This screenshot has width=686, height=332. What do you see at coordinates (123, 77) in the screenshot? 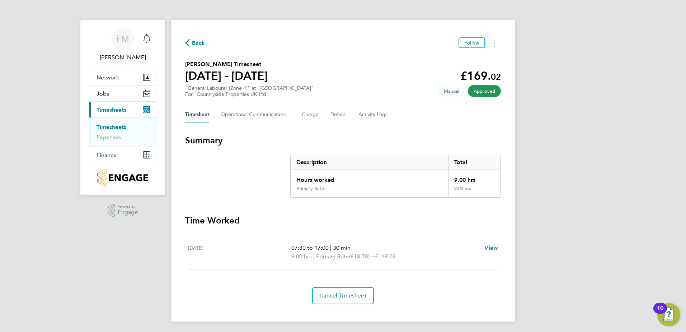
I see `button: Network` at bounding box center [123, 77].